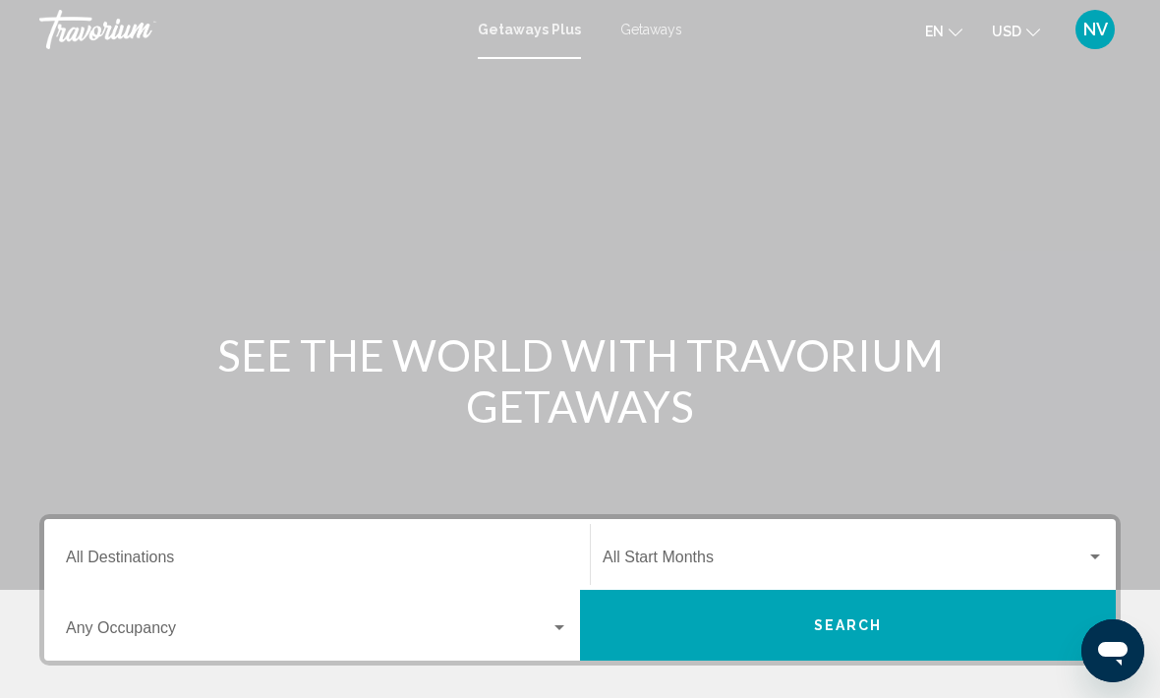 The width and height of the screenshot is (1160, 698). What do you see at coordinates (934, 31) in the screenshot?
I see `span: en` at bounding box center [934, 31].